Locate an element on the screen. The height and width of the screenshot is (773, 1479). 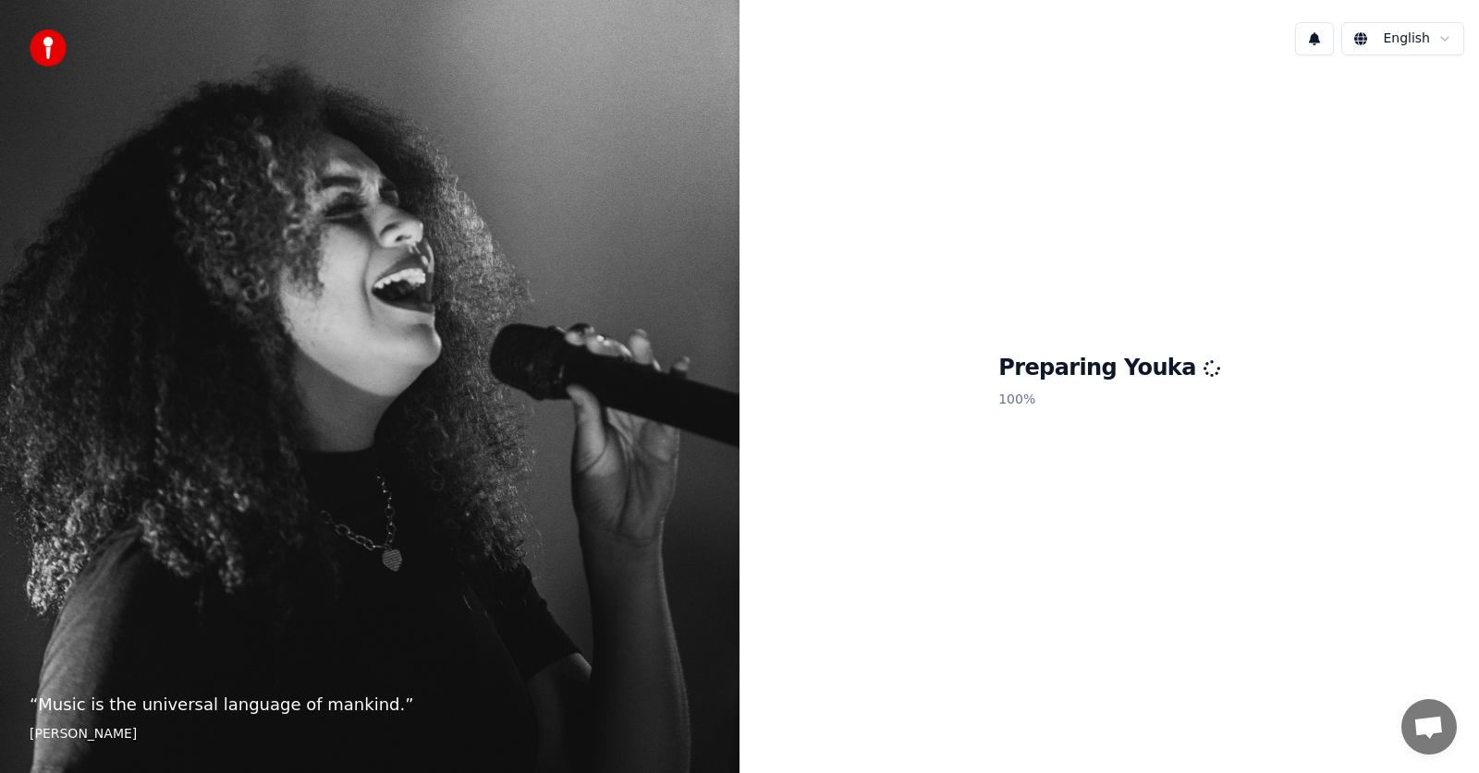
h1: Preparing Youka is located at coordinates (1109, 369).